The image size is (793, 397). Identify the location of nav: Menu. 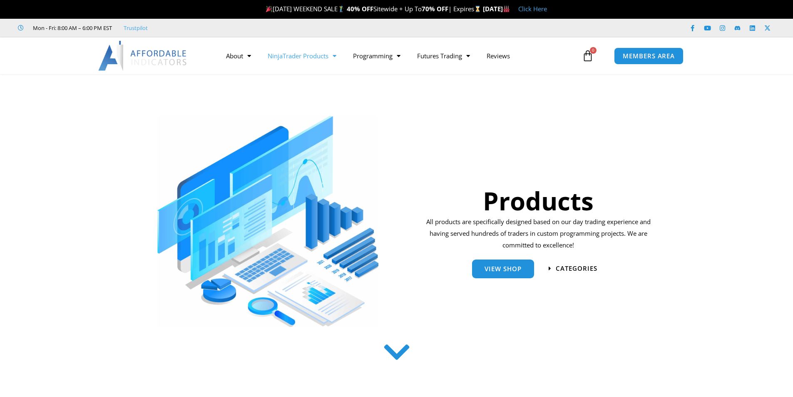
(399, 56).